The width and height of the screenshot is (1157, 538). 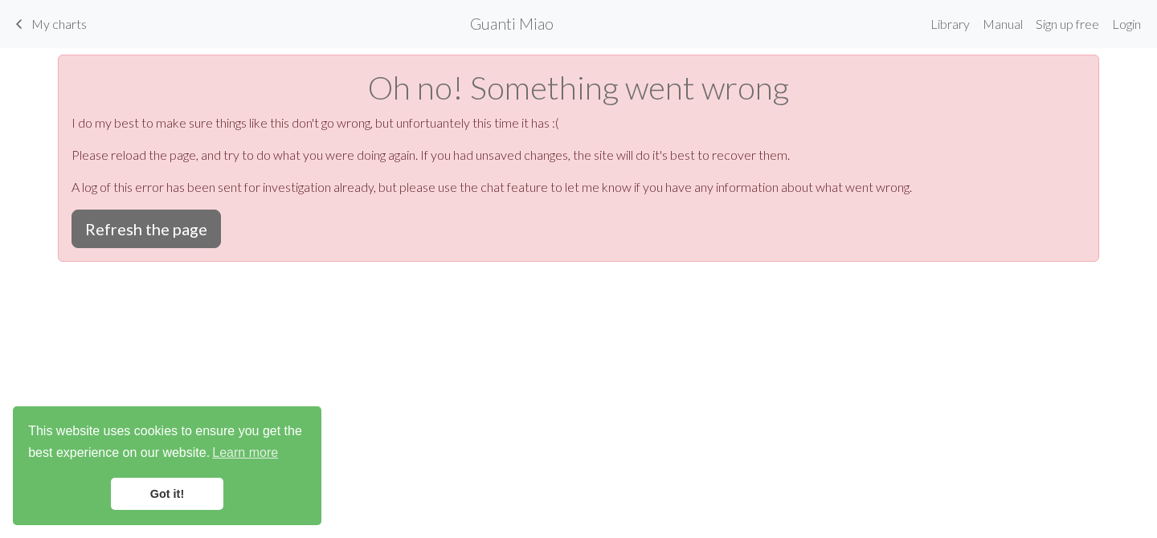 What do you see at coordinates (48, 24) in the screenshot?
I see `a: My charts` at bounding box center [48, 24].